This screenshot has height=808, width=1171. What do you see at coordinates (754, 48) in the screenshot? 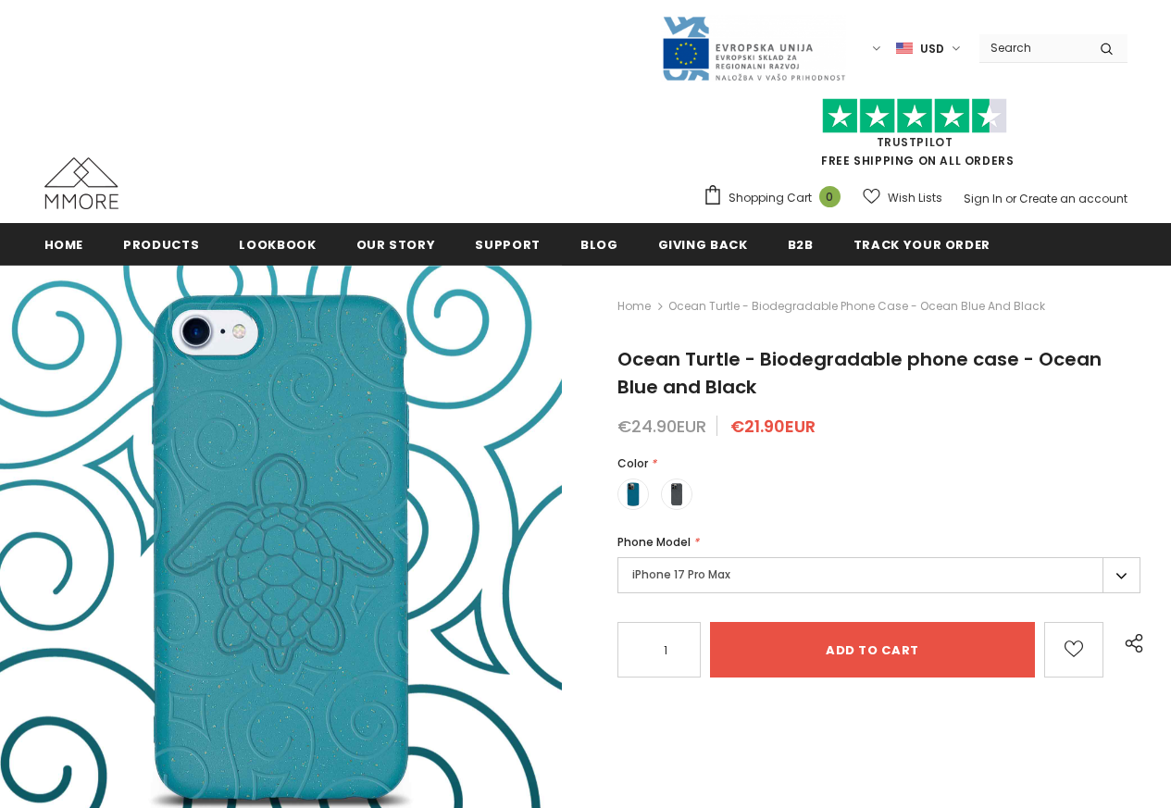
I see `img: Javni Razpis` at bounding box center [754, 48].